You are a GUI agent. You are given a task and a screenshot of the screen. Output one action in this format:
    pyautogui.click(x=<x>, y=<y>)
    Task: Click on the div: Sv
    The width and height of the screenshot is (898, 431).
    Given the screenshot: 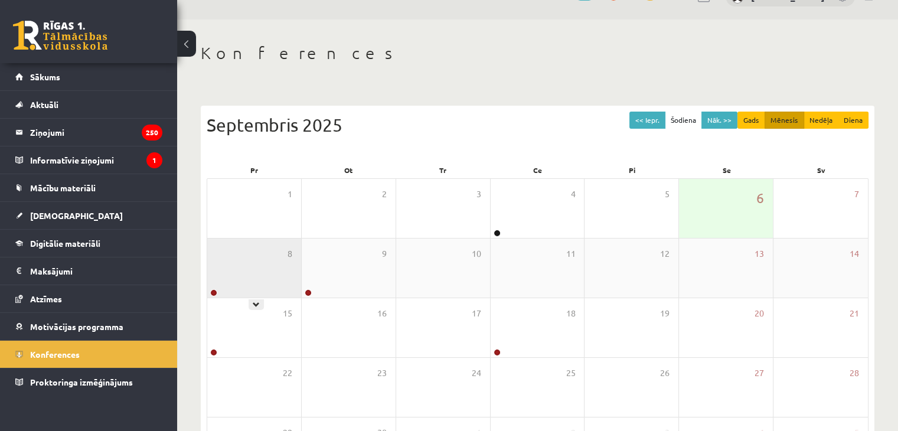 What is the action you would take?
    pyautogui.click(x=821, y=170)
    